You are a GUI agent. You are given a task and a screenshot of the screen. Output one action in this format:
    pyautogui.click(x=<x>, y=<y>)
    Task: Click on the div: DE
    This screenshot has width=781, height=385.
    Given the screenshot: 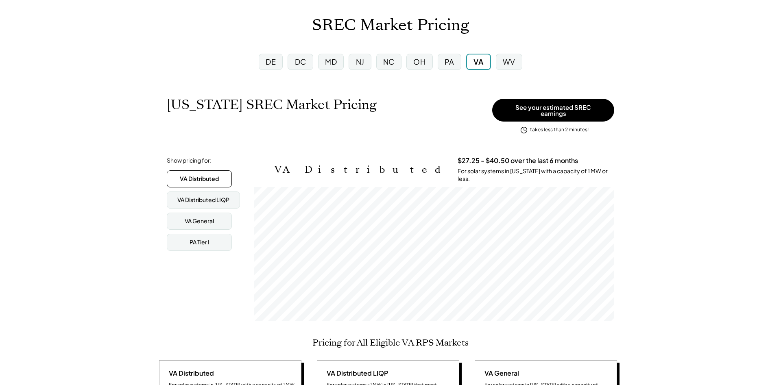 What is the action you would take?
    pyautogui.click(x=270, y=61)
    